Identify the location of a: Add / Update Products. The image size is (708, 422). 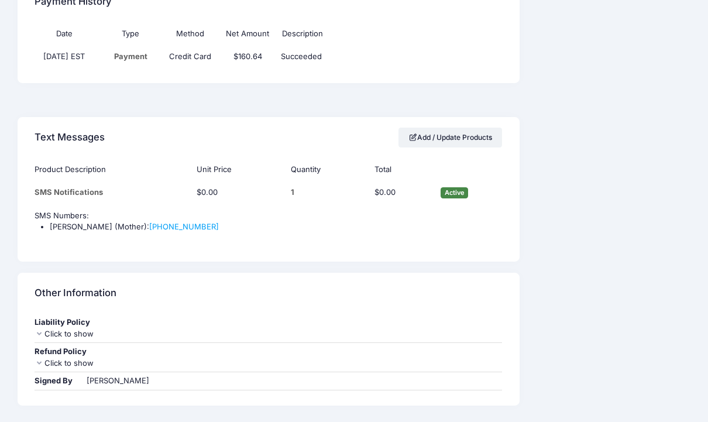
(451, 138).